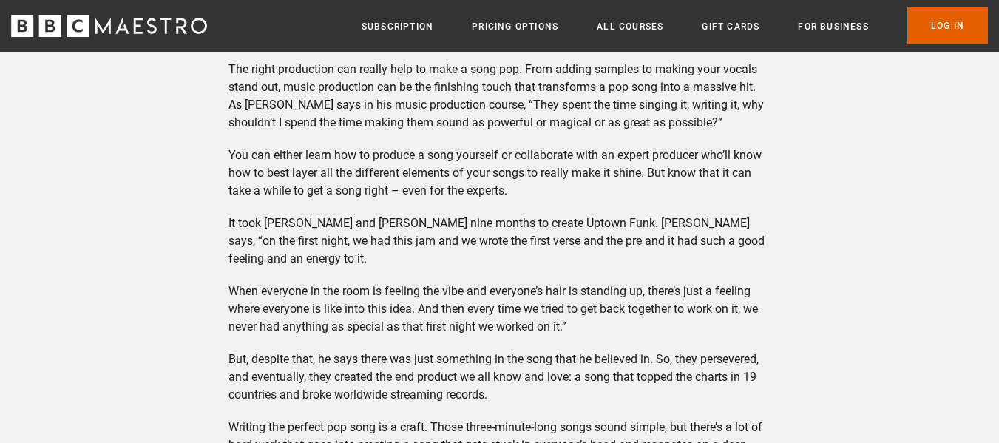 Image resolution: width=999 pixels, height=443 pixels. Describe the element at coordinates (397, 27) in the screenshot. I see `a: Subscription` at that location.